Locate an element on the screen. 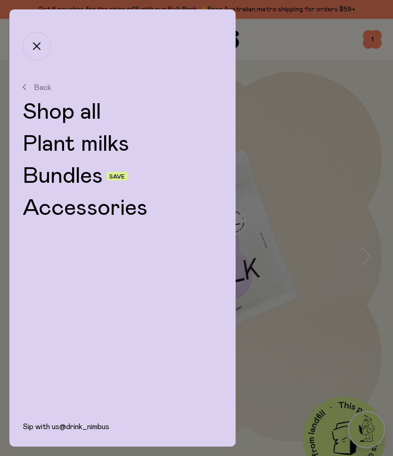  span: Back is located at coordinates (42, 87).